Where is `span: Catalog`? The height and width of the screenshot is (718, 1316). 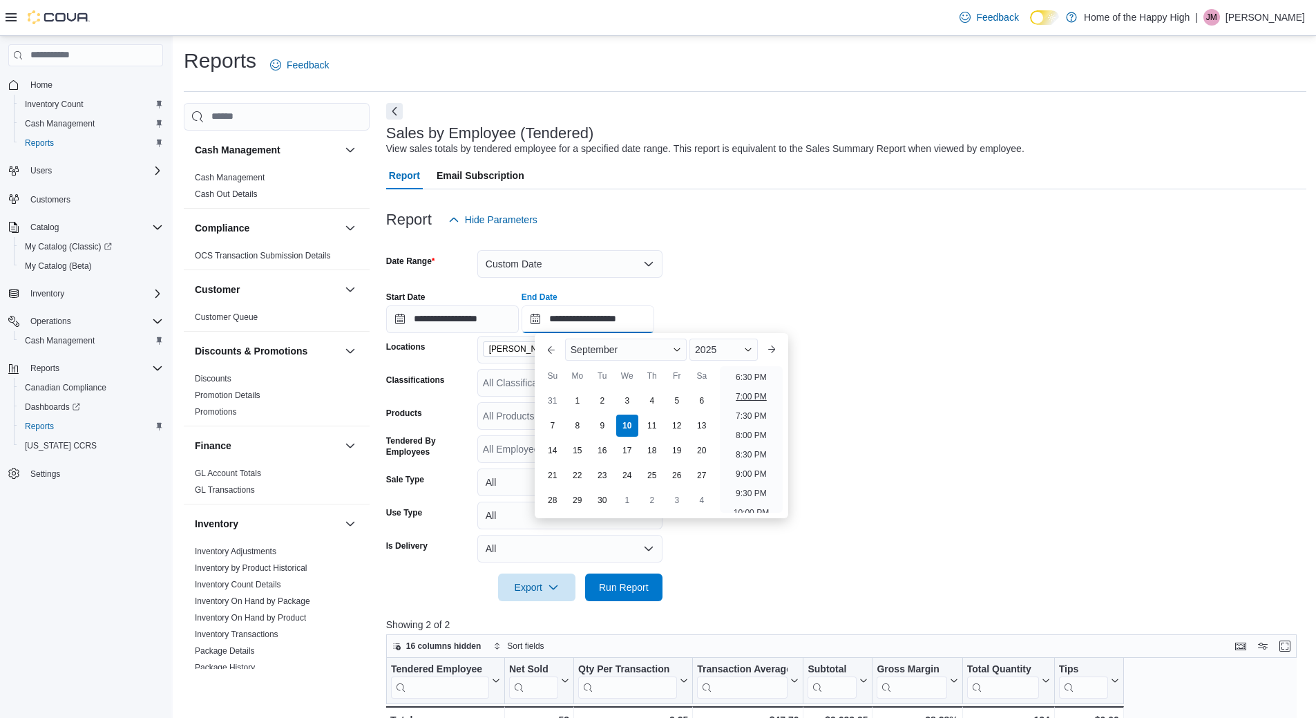 span: Catalog is located at coordinates (94, 227).